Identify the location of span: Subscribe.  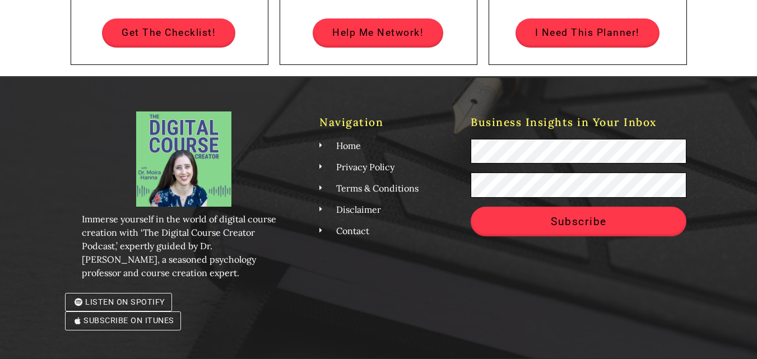
(579, 221).